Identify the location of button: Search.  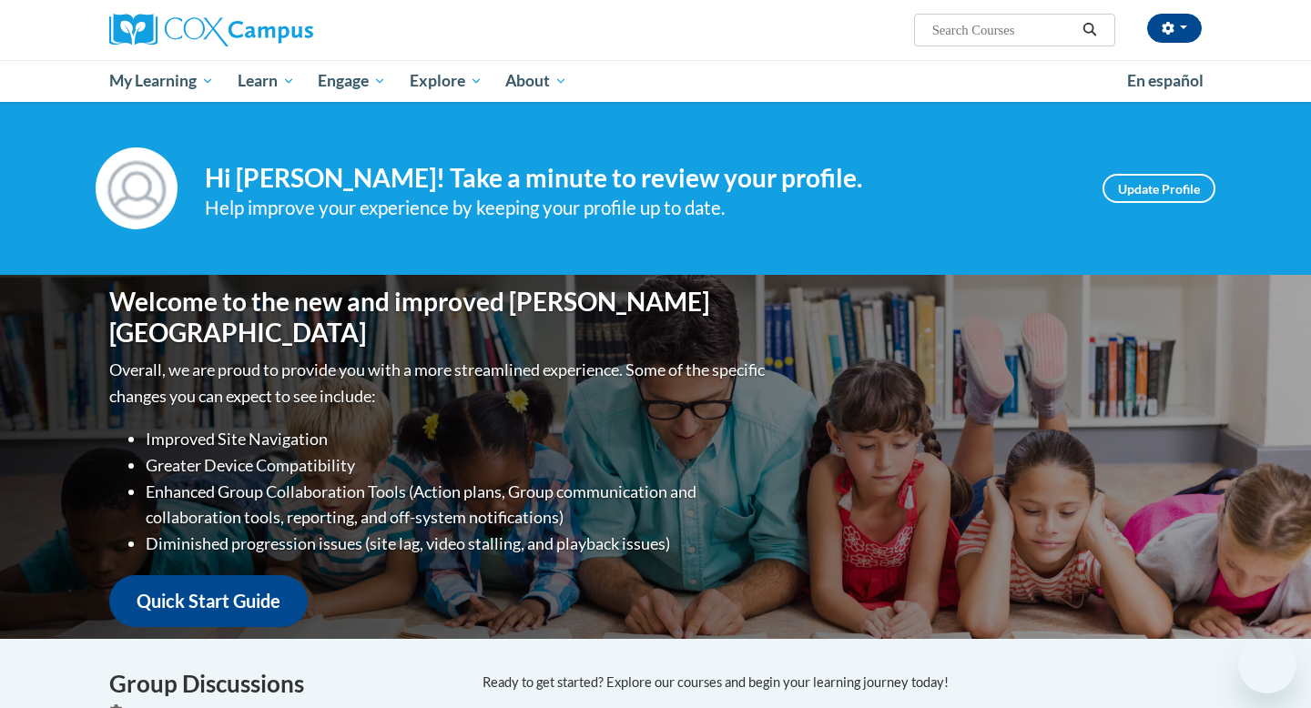
(1090, 30).